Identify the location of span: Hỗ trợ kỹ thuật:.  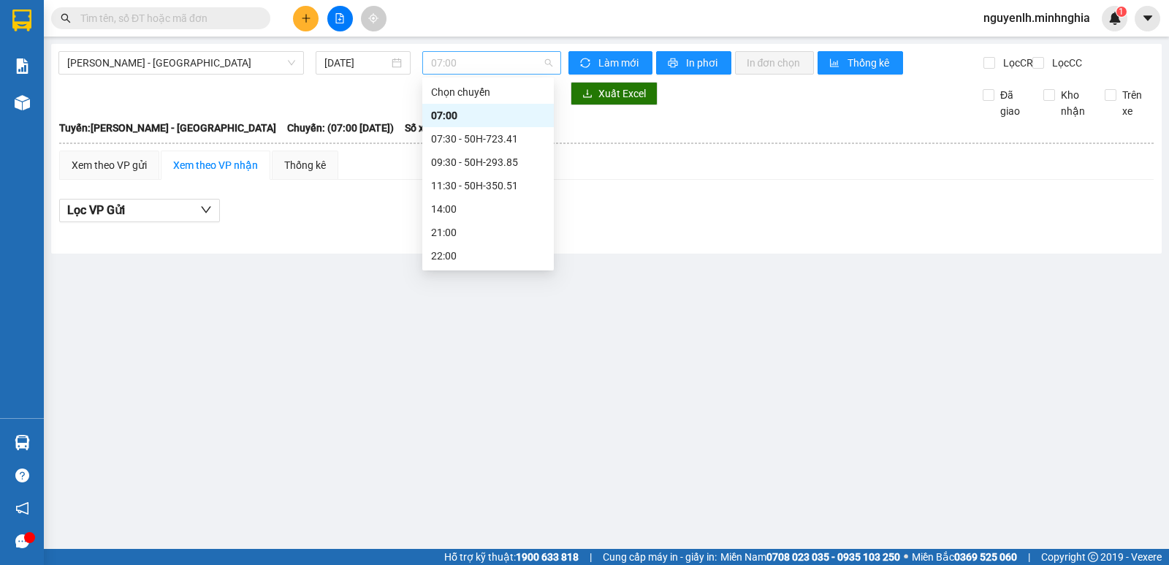
(511, 557).